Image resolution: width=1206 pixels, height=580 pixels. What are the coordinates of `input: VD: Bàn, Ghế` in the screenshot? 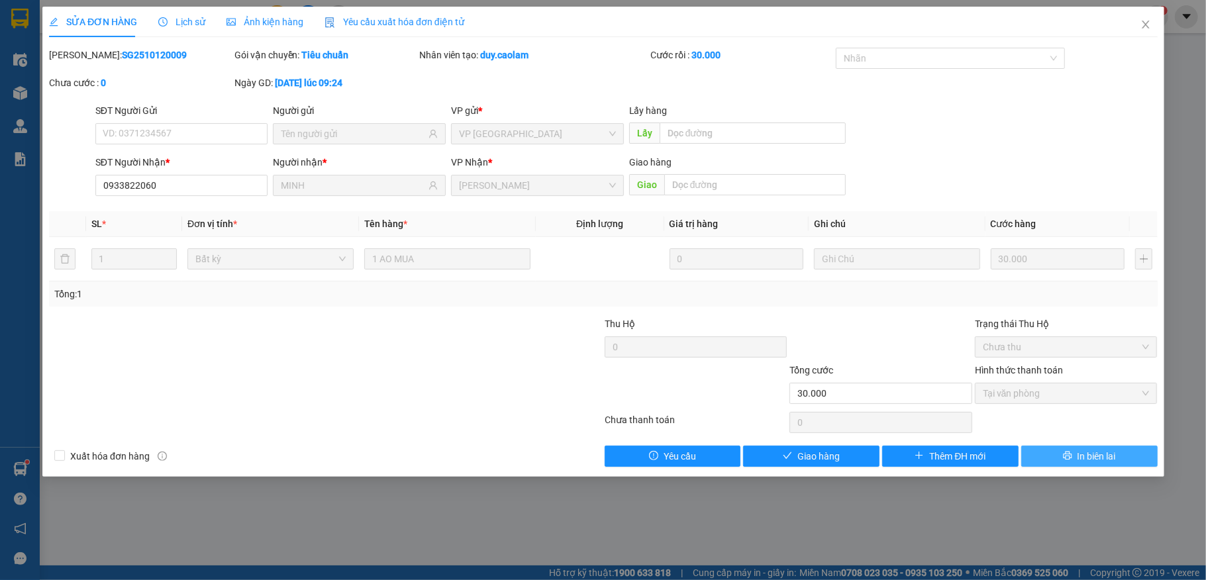 It's located at (447, 259).